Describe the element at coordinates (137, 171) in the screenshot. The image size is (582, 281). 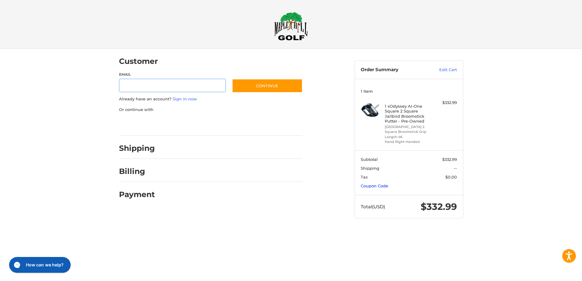
I see `h2: Billing` at that location.